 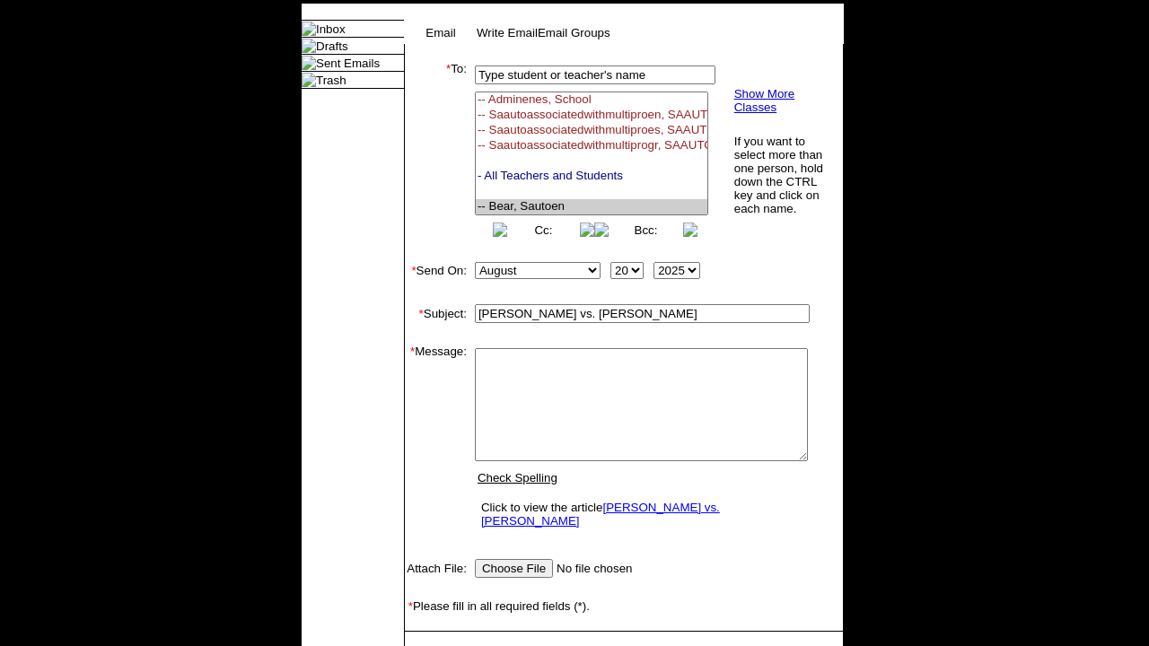 What do you see at coordinates (435, 568) in the screenshot?
I see `td: Attach File:` at bounding box center [435, 568].